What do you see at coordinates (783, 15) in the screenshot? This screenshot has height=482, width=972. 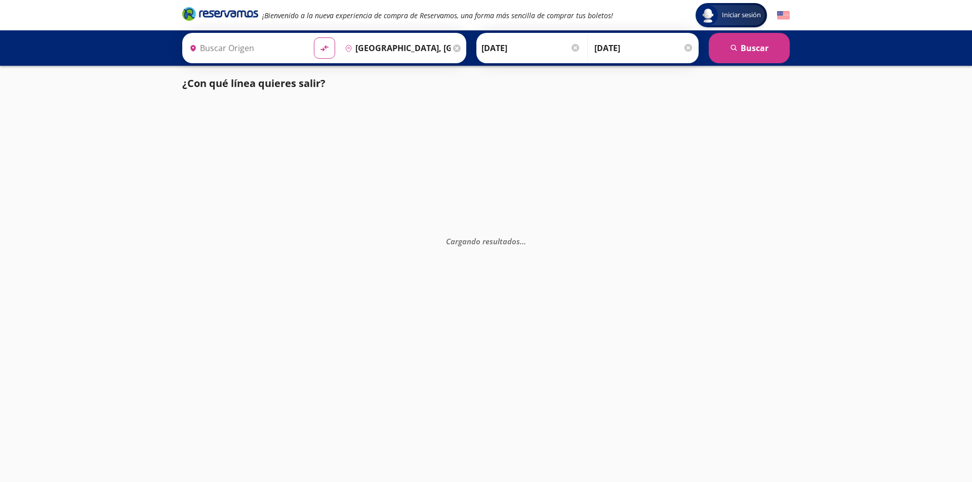 I see `button: English` at bounding box center [783, 15].